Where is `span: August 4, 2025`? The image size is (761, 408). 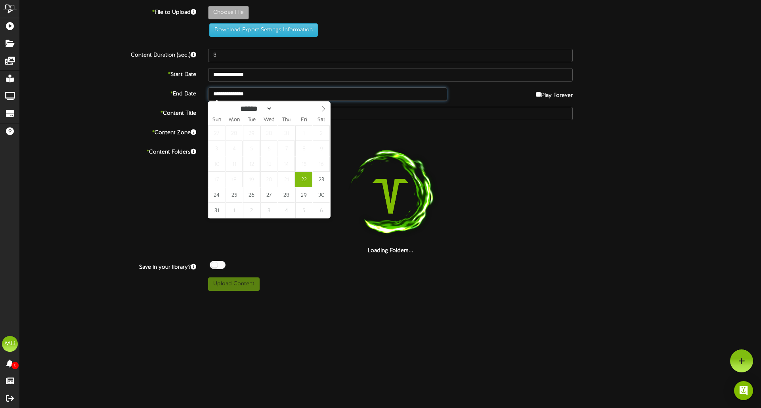
span: August 4, 2025 is located at coordinates (234, 149).